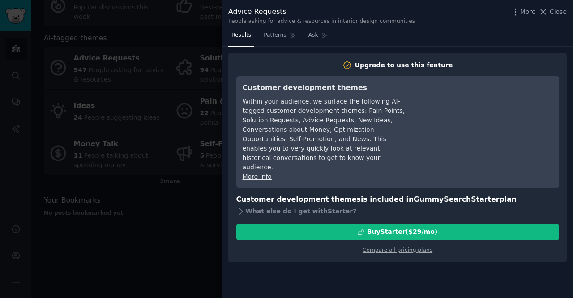 This screenshot has height=298, width=573. What do you see at coordinates (322, 12) in the screenshot?
I see `div: Advice Requests` at bounding box center [322, 12].